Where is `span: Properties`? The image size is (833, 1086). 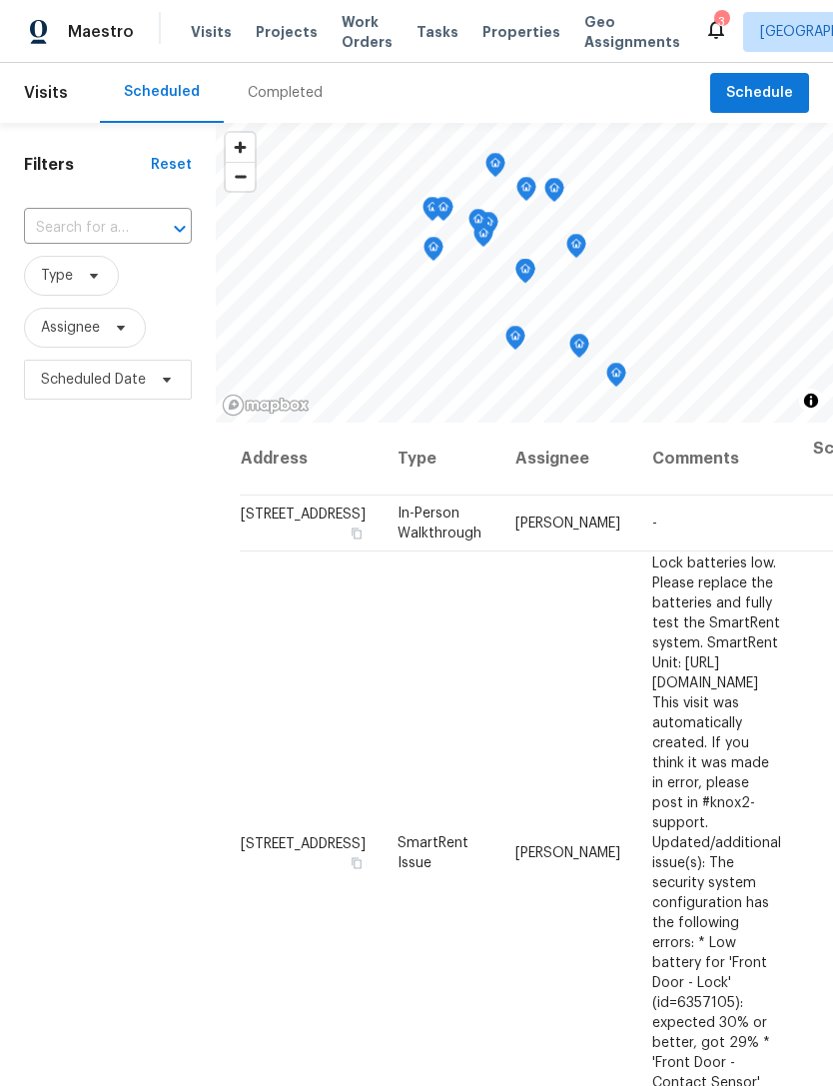 span: Properties is located at coordinates (521, 32).